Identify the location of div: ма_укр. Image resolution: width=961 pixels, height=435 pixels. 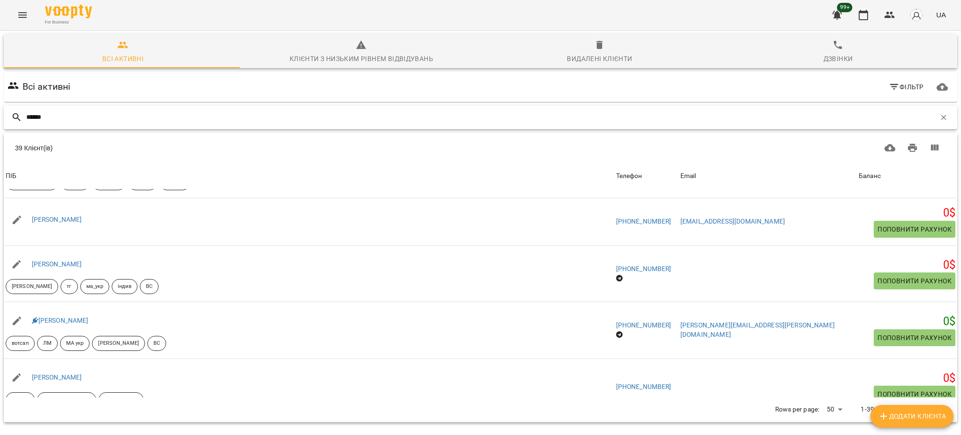
(95, 286).